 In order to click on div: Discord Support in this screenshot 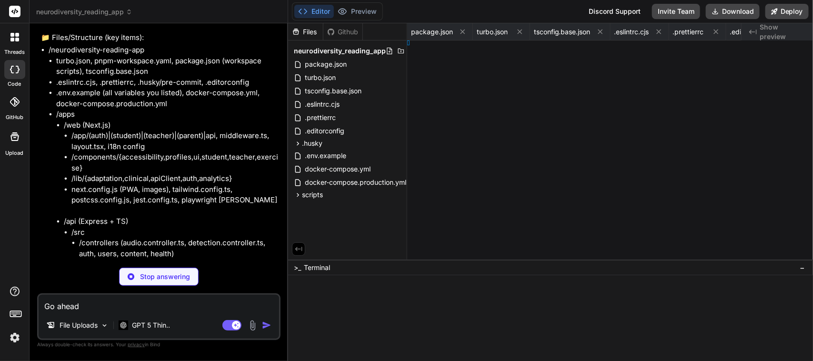, I will do `click(615, 11)`.